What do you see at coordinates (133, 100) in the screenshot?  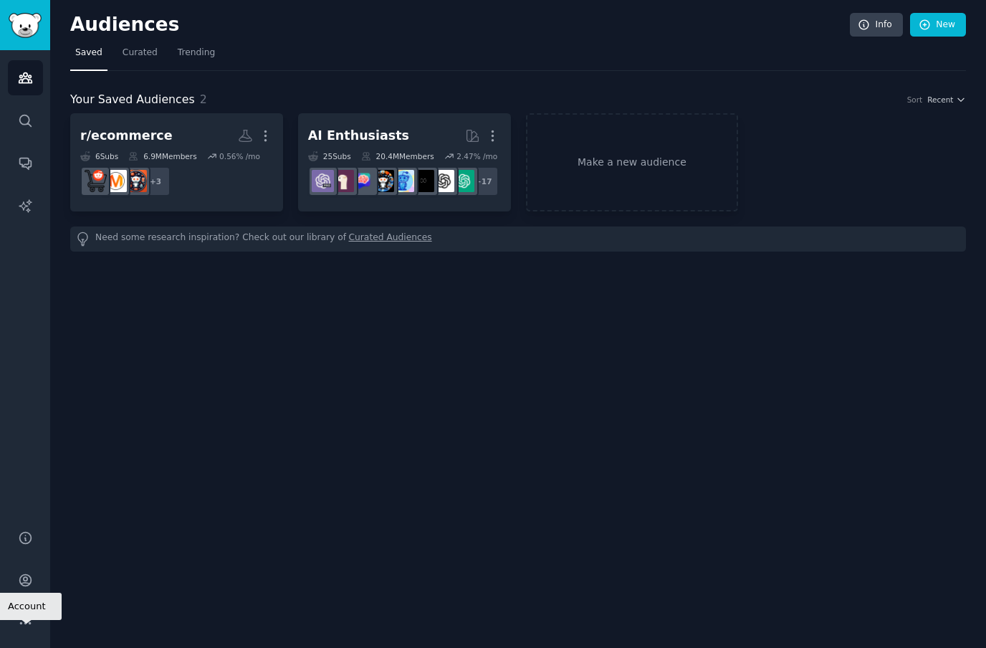 I see `span: Your Saved Audiences` at bounding box center [133, 100].